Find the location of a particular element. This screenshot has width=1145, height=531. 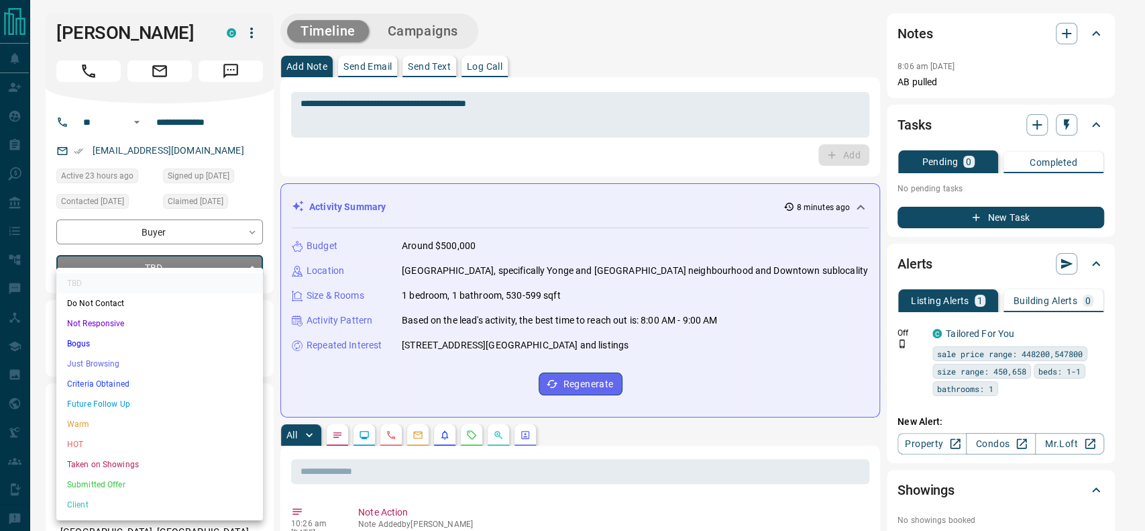

li: Just Browsing is located at coordinates (160, 364).